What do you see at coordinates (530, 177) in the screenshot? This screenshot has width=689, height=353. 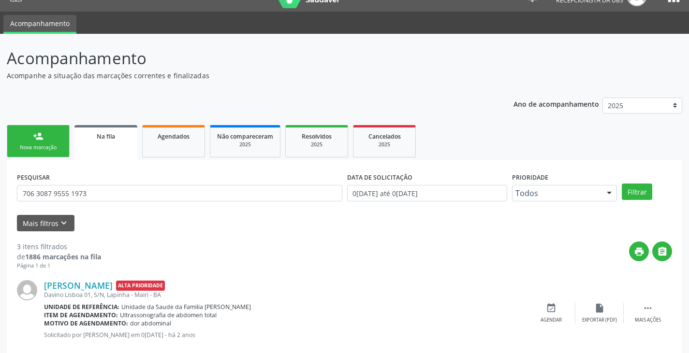 I see `label: Prioridade` at bounding box center [530, 177].